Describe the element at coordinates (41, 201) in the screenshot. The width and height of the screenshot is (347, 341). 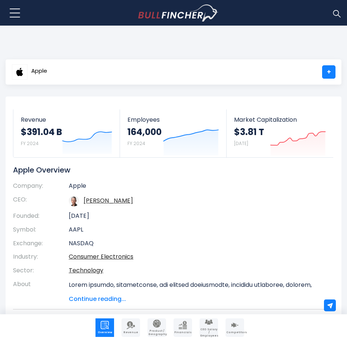
I see `th: CEO:` at that location.